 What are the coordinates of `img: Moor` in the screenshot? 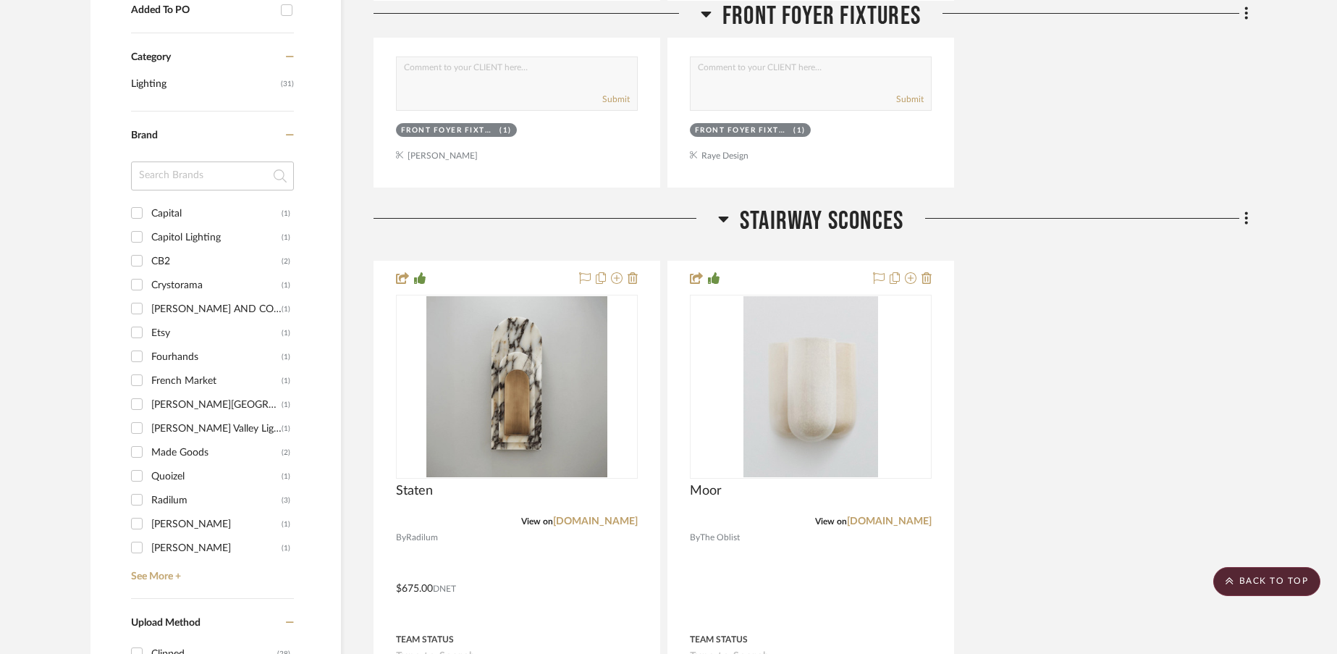 It's located at (811, 386).